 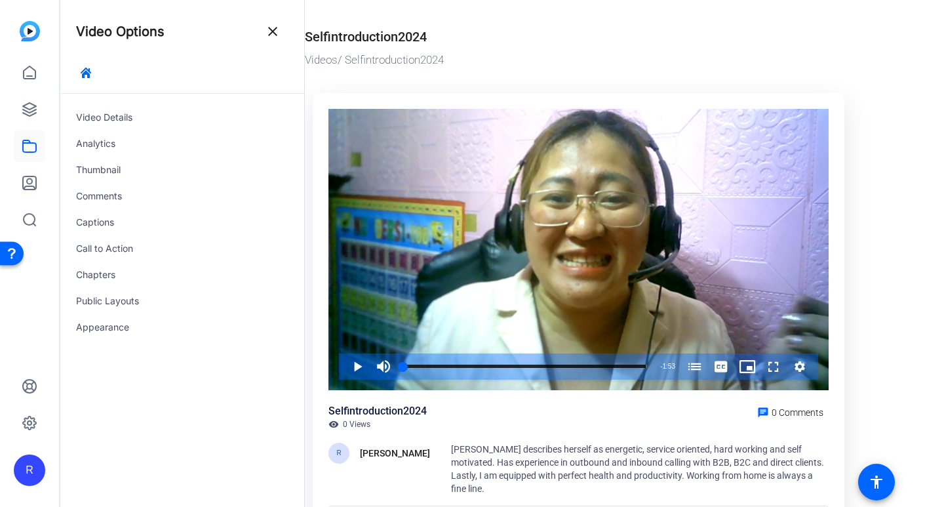 What do you see at coordinates (182, 222) in the screenshot?
I see `div: Captions` at bounding box center [182, 222].